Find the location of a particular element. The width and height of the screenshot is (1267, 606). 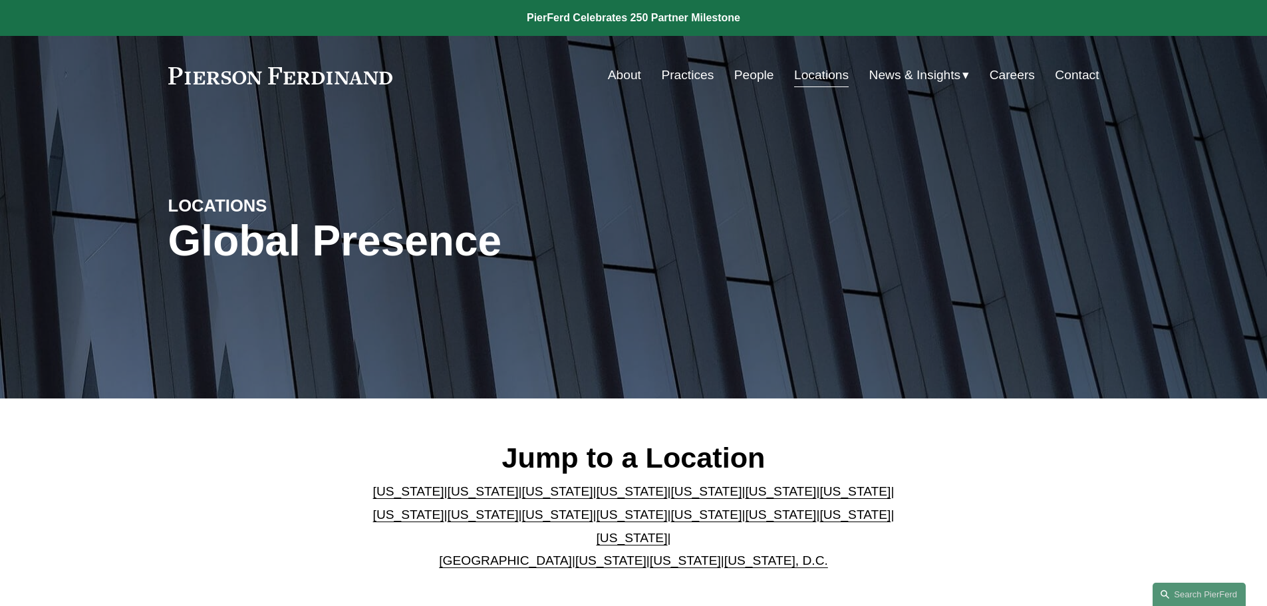

a: Contact is located at coordinates (1076, 75).